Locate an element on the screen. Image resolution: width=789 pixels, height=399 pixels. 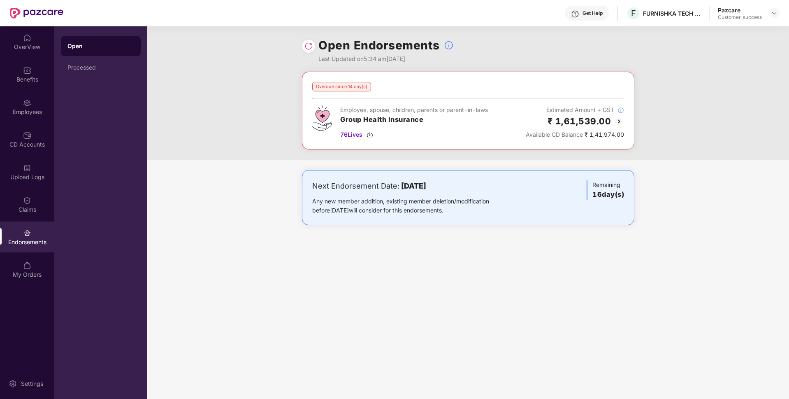
div: ₹ 1,41,974.00 is located at coordinates (575, 134).